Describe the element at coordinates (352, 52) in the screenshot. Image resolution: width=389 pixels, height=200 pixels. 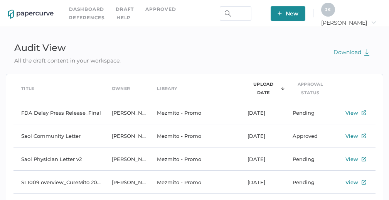
I see `button: Download` at that location.